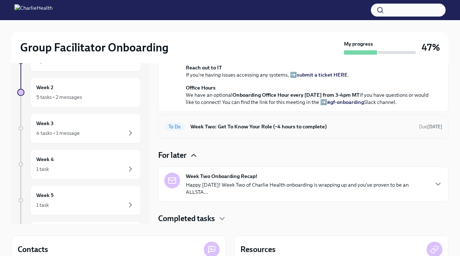  Describe the element at coordinates (346, 102) in the screenshot. I see `a: #gf-onboarding` at that location.